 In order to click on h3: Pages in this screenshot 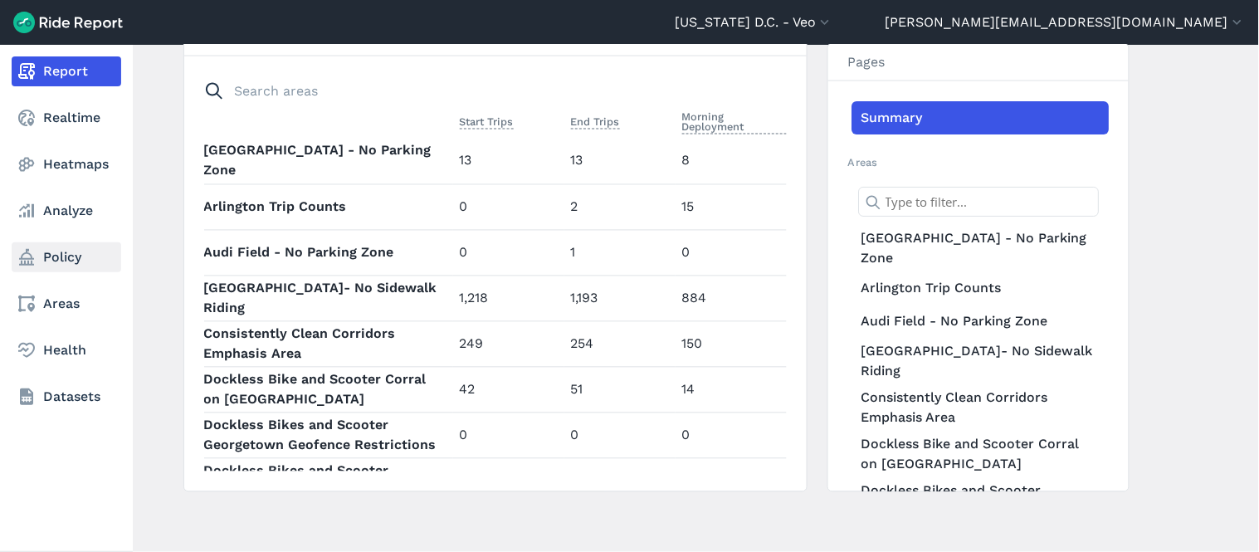, I will do `click(979, 62)`.